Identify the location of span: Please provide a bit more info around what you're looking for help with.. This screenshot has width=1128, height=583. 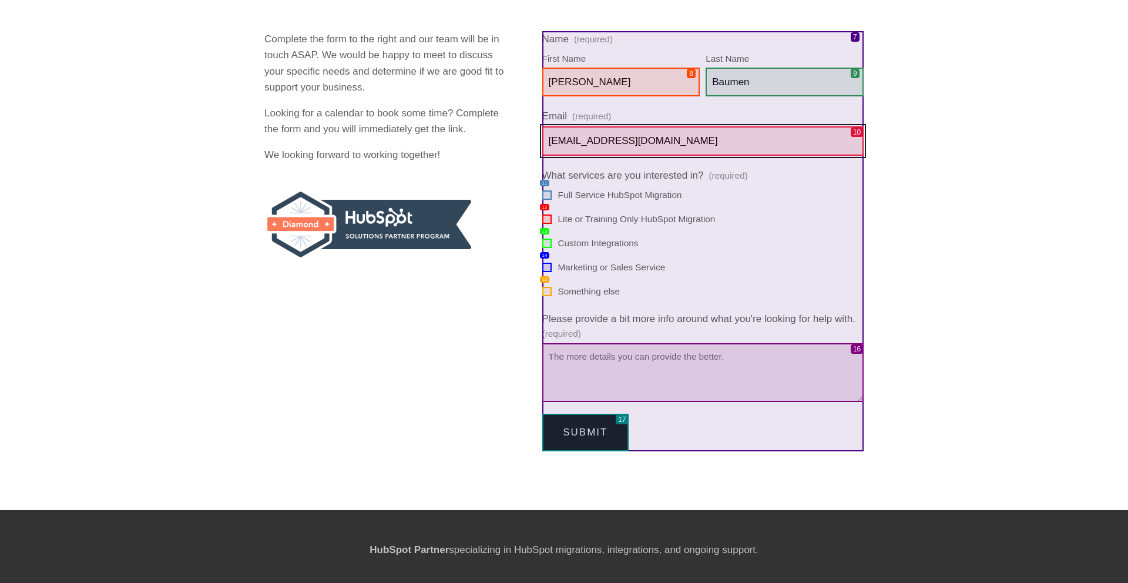
(698, 318).